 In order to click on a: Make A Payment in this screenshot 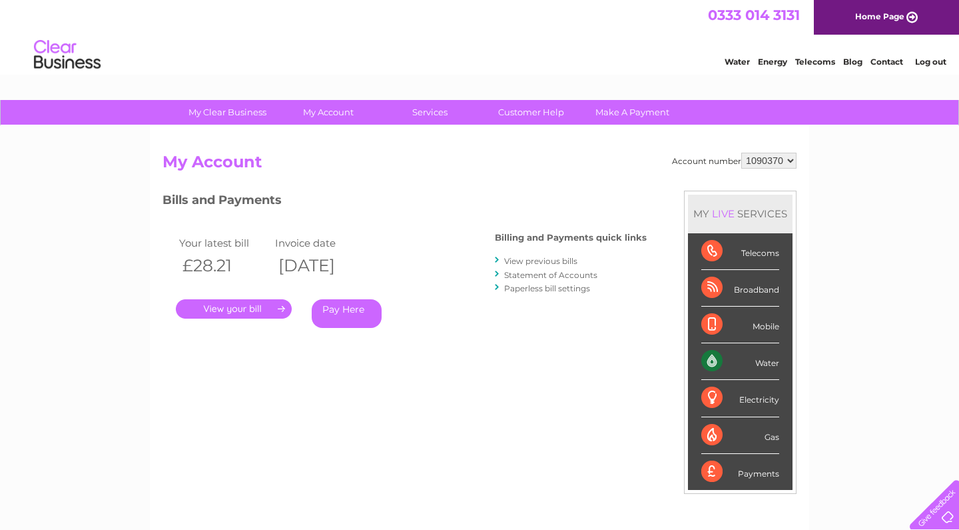, I will do `click(632, 112)`.